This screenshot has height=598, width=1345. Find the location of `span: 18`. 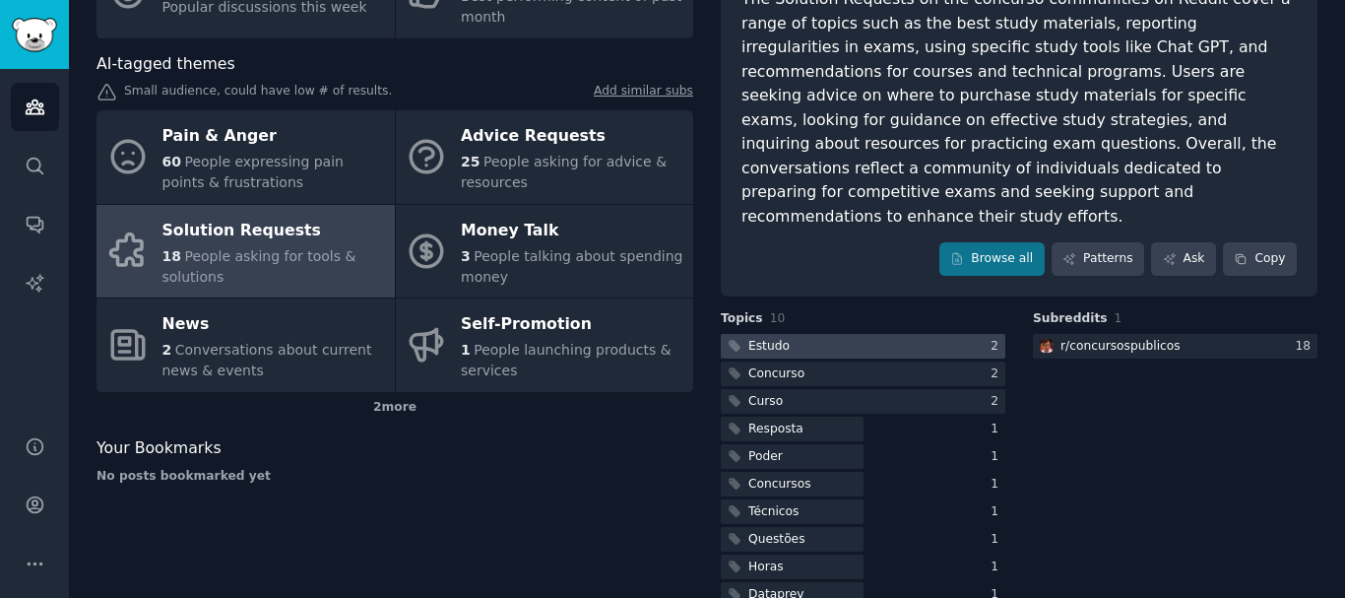

span: 18 is located at coordinates (171, 256).